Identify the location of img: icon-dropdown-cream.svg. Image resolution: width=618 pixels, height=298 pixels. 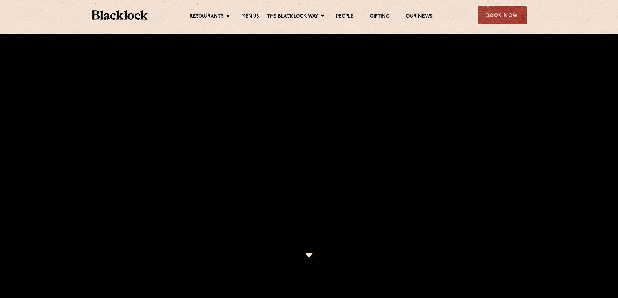
(309, 255).